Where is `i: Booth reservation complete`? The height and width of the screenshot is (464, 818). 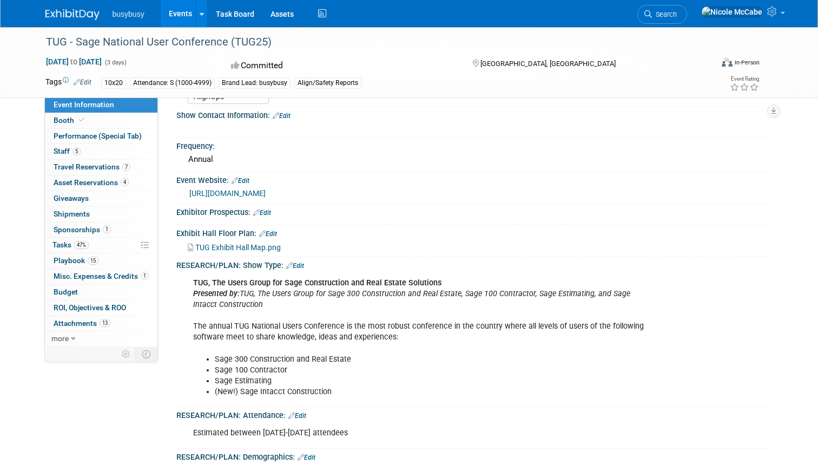
i: Booth reservation complete is located at coordinates (82, 120).